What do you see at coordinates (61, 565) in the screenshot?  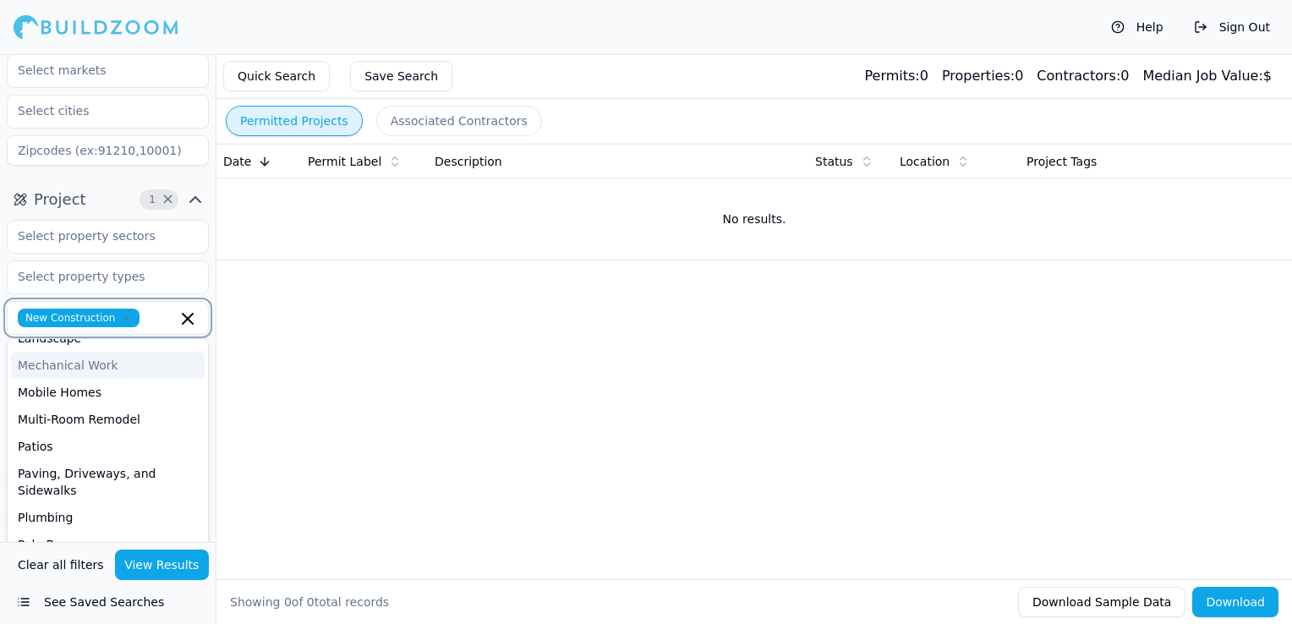 I see `button: Clear all filters` at bounding box center [61, 565].